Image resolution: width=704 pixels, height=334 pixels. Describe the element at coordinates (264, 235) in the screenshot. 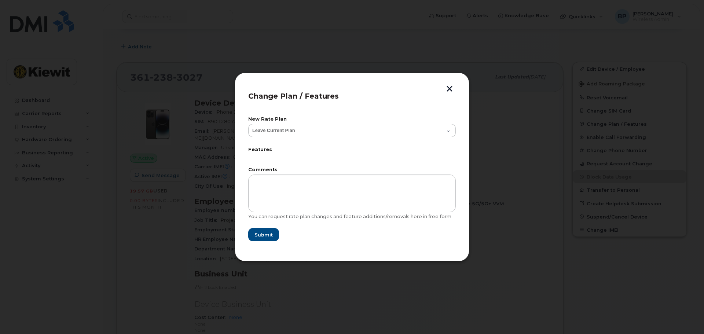

I see `button: Submit` at that location.